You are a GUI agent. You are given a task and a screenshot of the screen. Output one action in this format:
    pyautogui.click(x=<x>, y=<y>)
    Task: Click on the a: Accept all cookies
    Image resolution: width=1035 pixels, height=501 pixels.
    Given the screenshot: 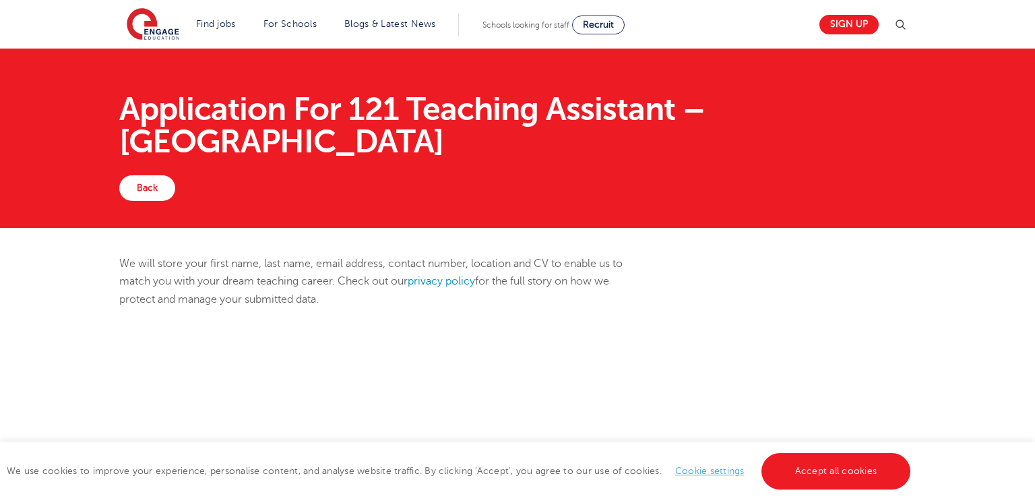 What is the action you would take?
    pyautogui.click(x=836, y=471)
    